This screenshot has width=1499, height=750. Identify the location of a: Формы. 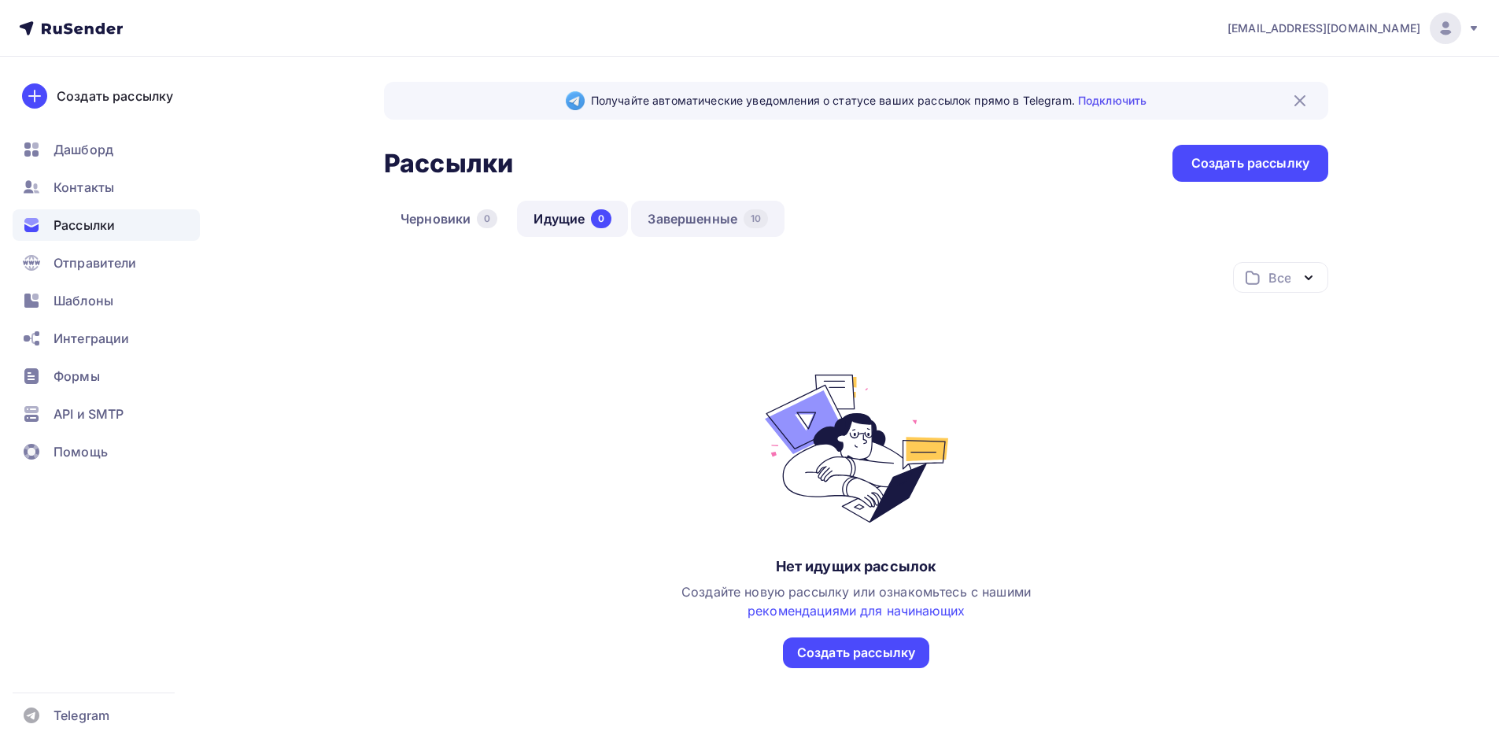
(106, 376).